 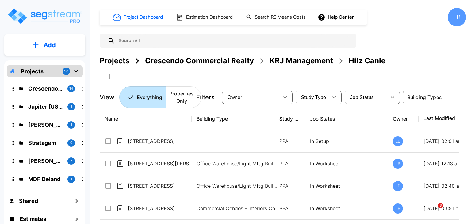 What do you see at coordinates (45, 45) in the screenshot?
I see `button: Add` at bounding box center [45, 45].